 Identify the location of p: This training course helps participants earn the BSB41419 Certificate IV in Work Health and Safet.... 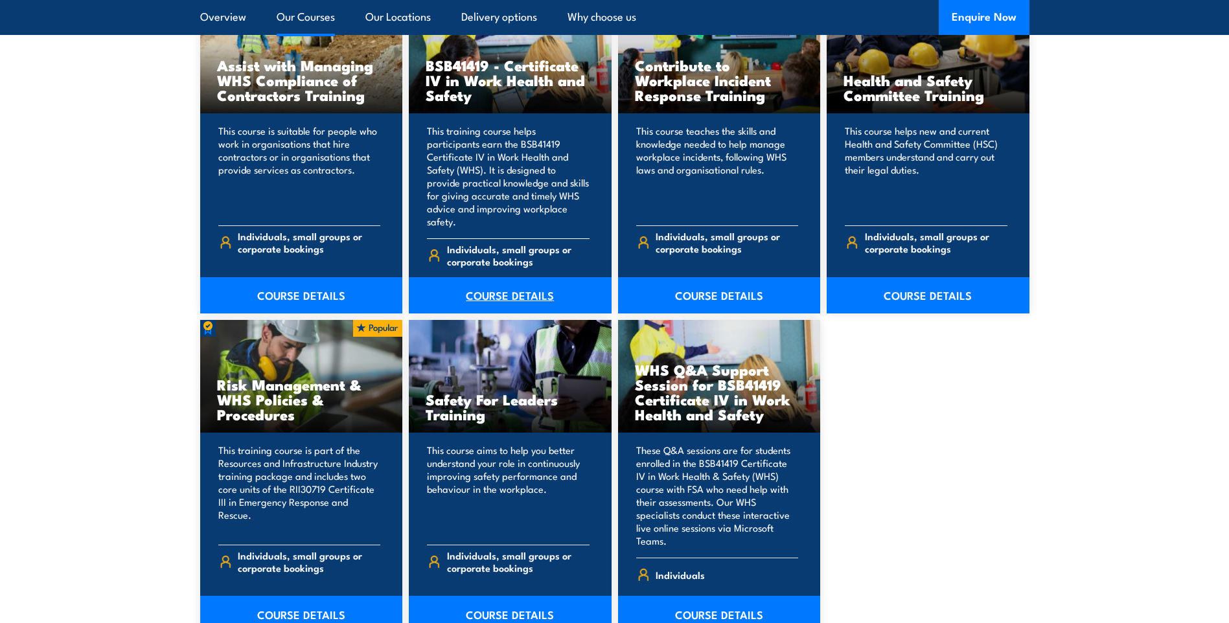
(508, 176).